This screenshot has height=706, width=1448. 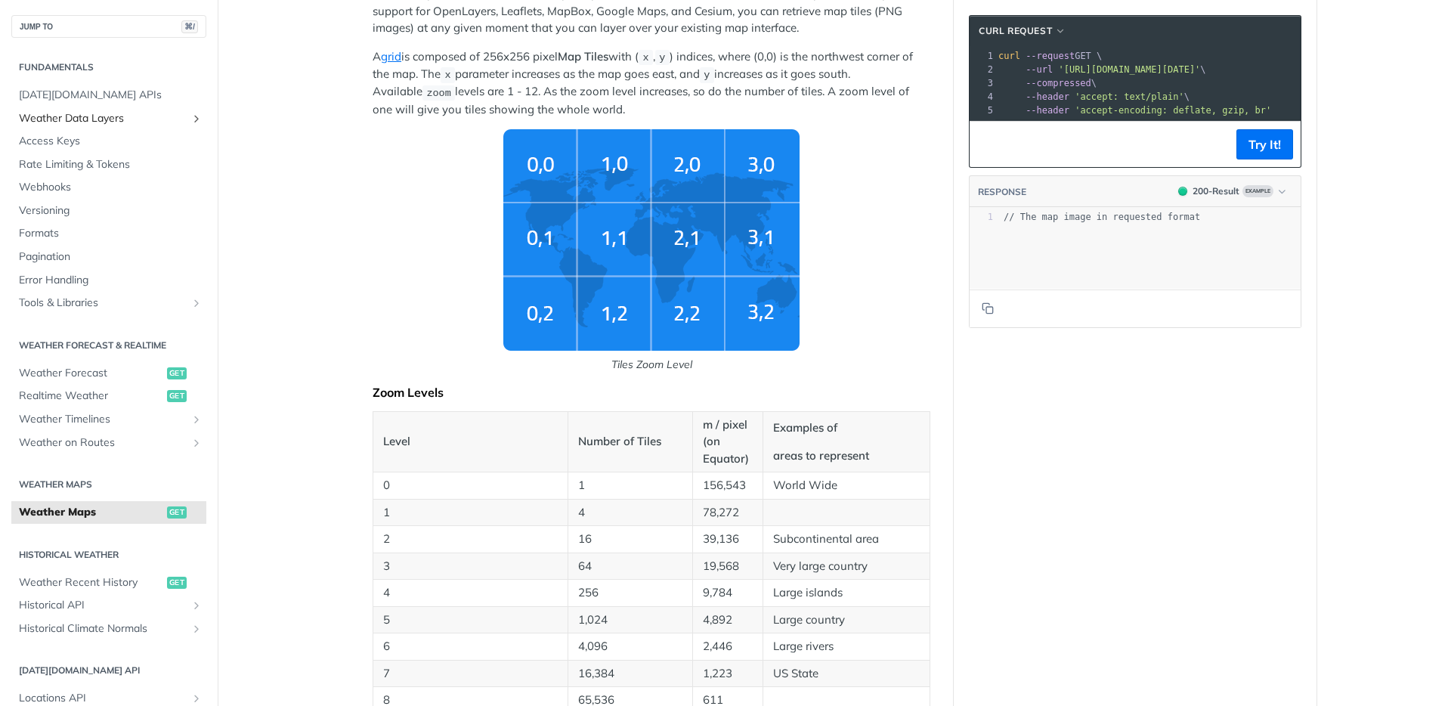 What do you see at coordinates (470, 646) in the screenshot?
I see `p: 6` at bounding box center [470, 646].